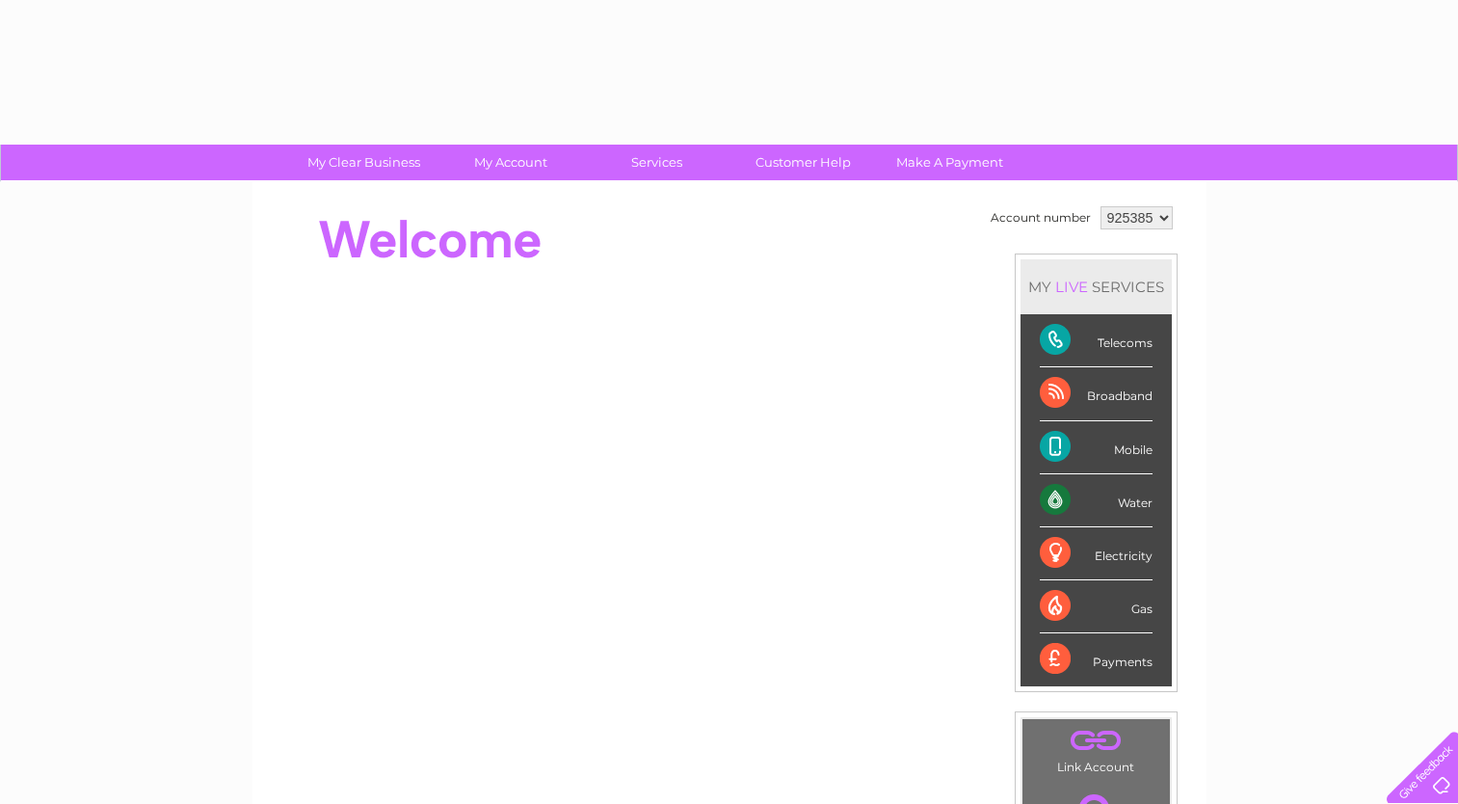  Describe the element at coordinates (1096, 748) in the screenshot. I see `td: Link Account` at that location.